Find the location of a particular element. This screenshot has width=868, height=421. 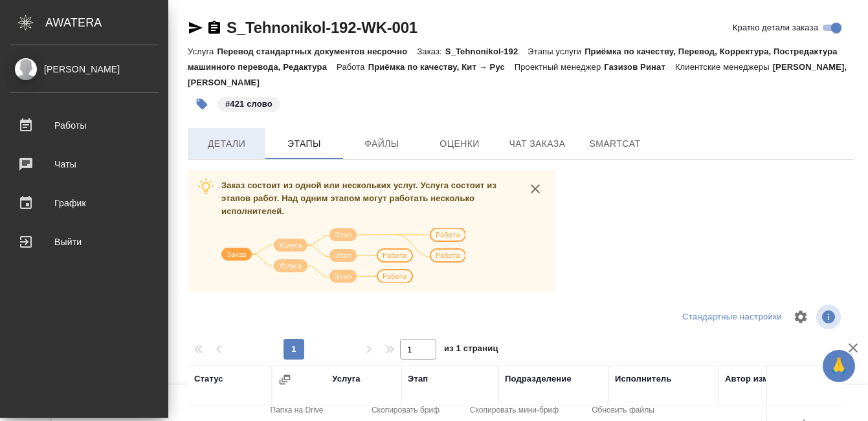

p: Газизов Ринат is located at coordinates (640, 67).